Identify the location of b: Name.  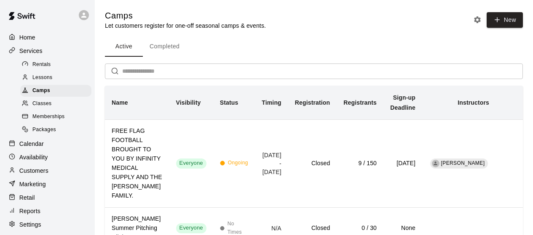
(120, 103).